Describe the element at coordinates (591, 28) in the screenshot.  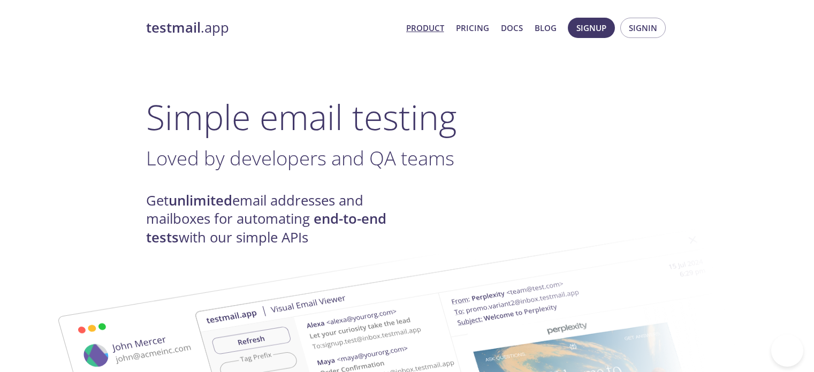
I see `button: Signup` at that location.